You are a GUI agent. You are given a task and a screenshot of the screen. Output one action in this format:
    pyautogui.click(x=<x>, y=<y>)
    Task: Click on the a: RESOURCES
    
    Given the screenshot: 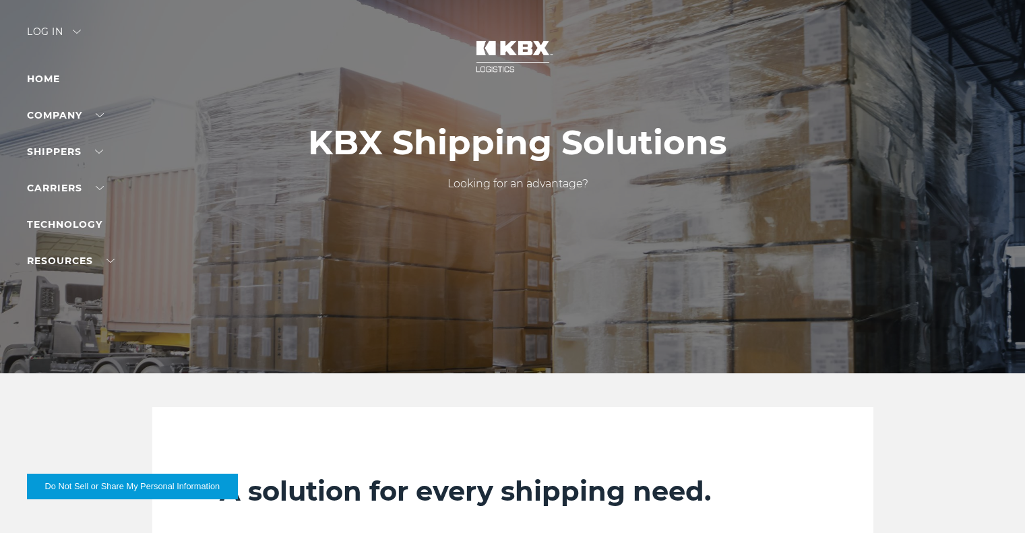 What is the action you would take?
    pyautogui.click(x=71, y=261)
    